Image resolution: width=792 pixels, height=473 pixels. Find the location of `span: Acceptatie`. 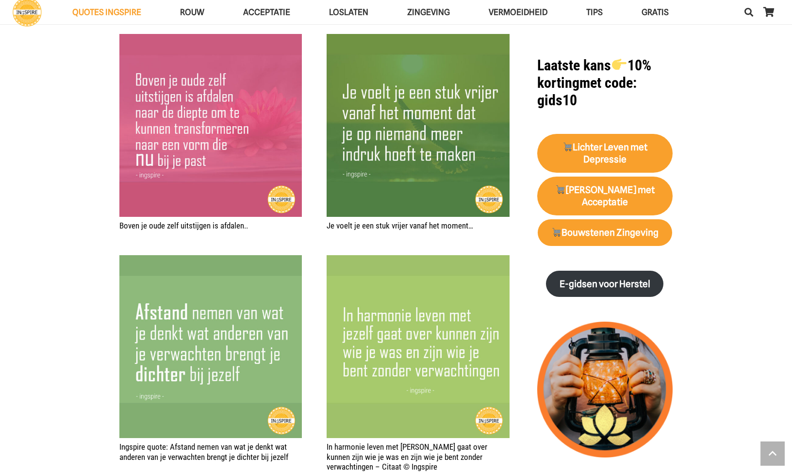

span: Acceptatie is located at coordinates (267, 12).